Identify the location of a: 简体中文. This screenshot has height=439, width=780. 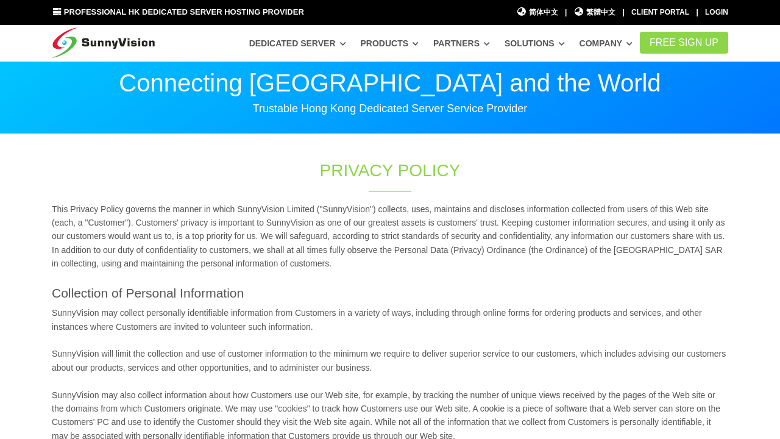
(537, 12).